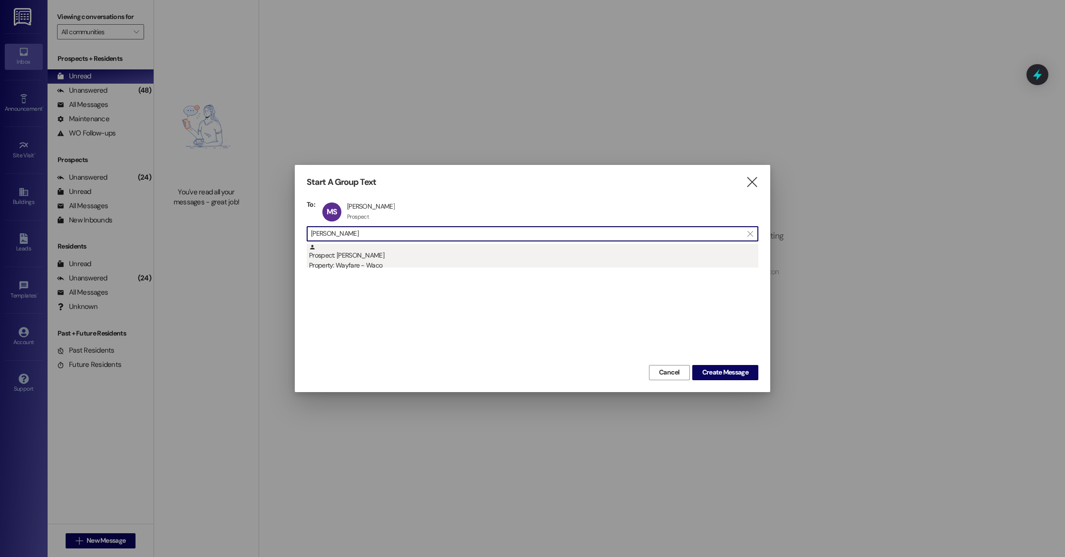  Describe the element at coordinates (332, 212) in the screenshot. I see `span: MS` at that location.